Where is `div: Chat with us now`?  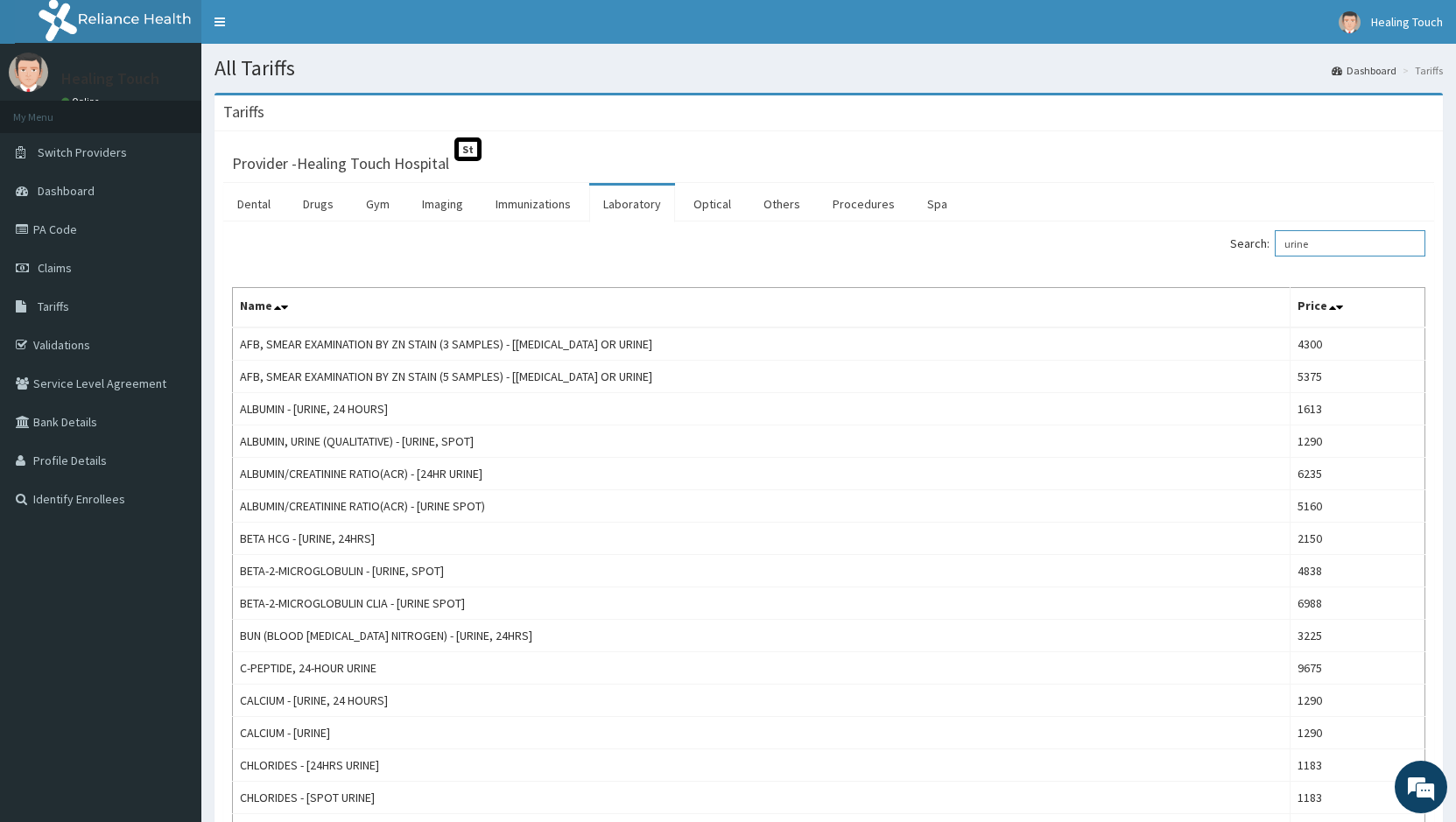 div: Chat with us now is located at coordinates (192, 109).